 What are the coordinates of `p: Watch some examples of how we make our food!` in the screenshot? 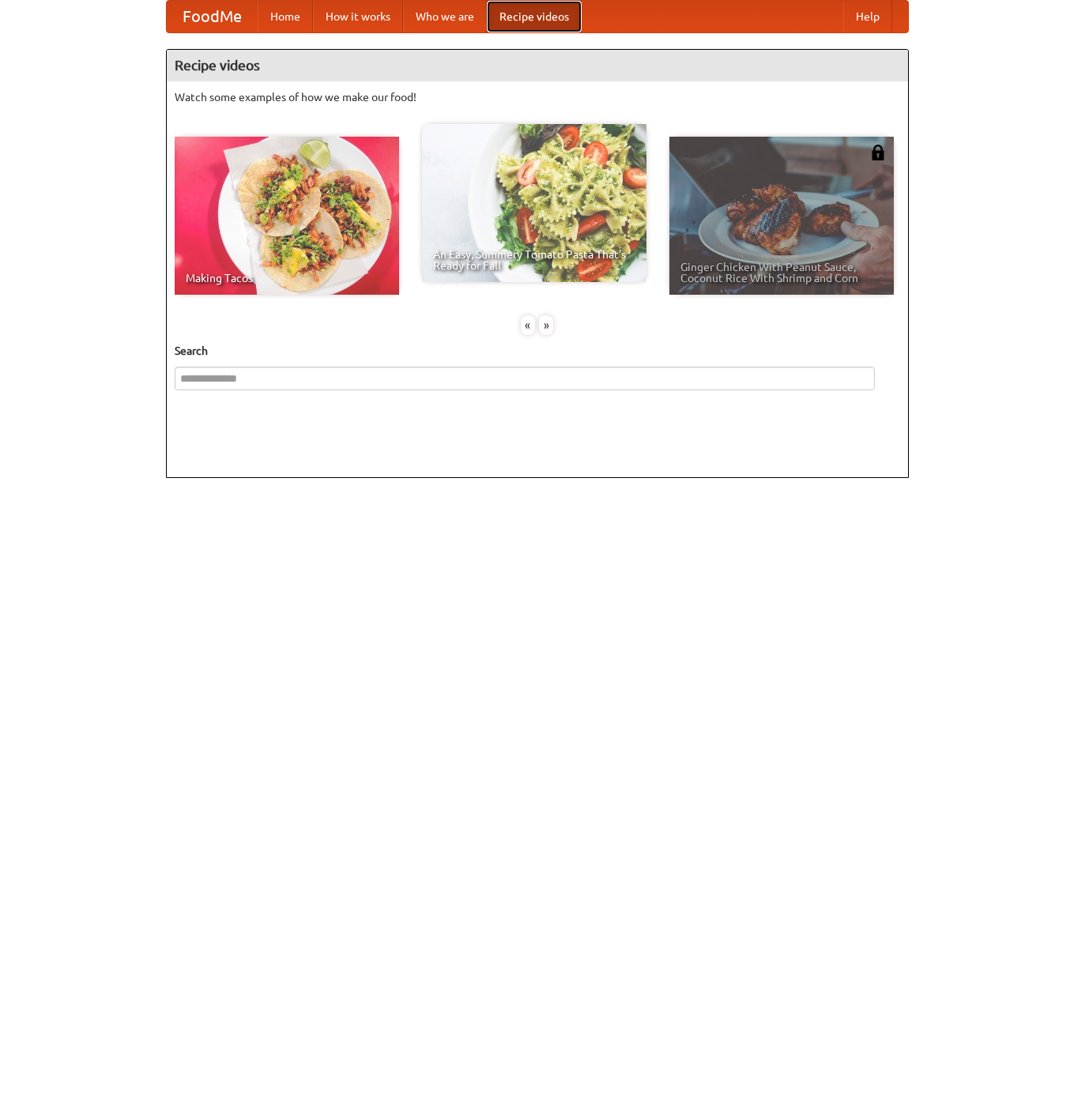 It's located at (537, 97).